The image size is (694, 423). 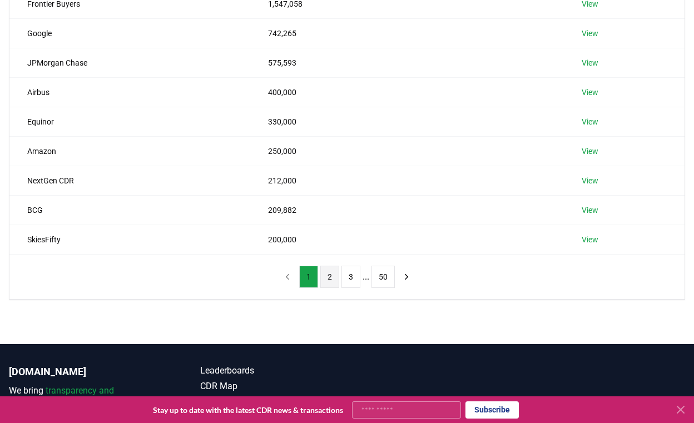 I want to click on button: 1, so click(x=308, y=277).